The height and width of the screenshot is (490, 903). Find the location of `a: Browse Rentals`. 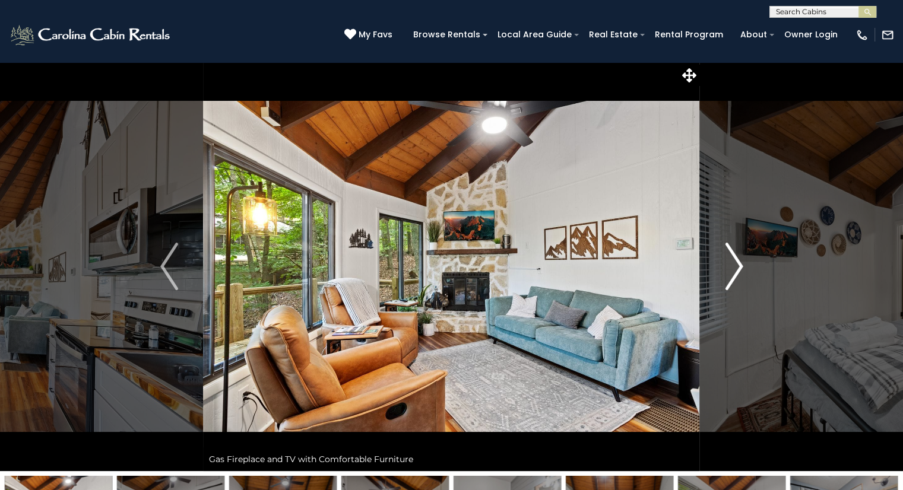

a: Browse Rentals is located at coordinates (446, 34).